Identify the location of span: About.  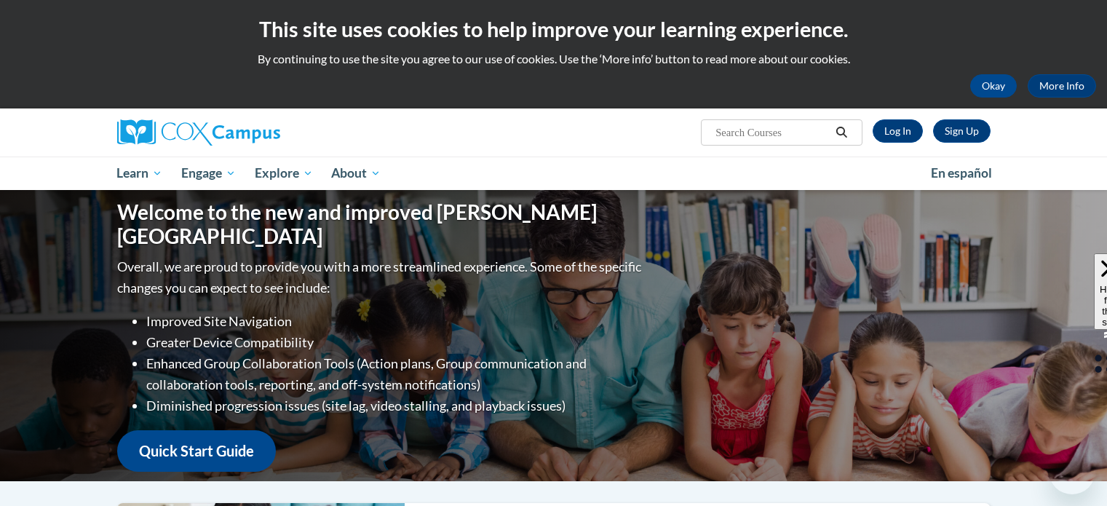
(356, 173).